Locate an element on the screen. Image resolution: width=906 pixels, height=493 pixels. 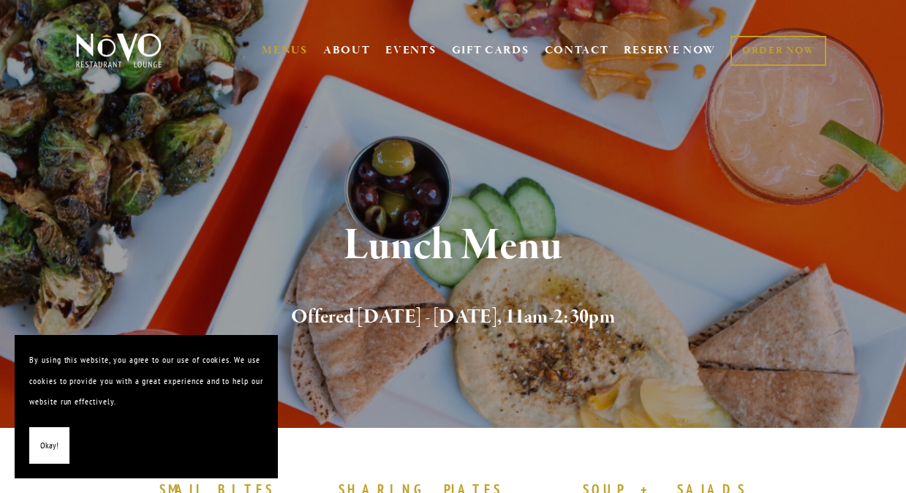
a: ORDER NOW is located at coordinates (778, 50).